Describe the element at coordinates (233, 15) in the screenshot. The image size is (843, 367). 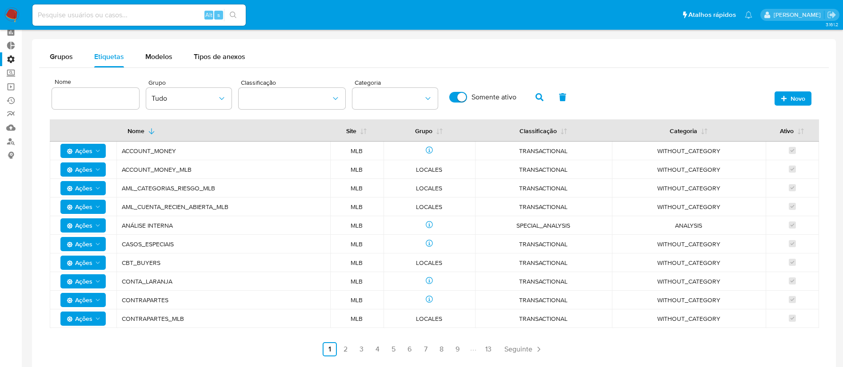
I see `button: search-icon` at that location.